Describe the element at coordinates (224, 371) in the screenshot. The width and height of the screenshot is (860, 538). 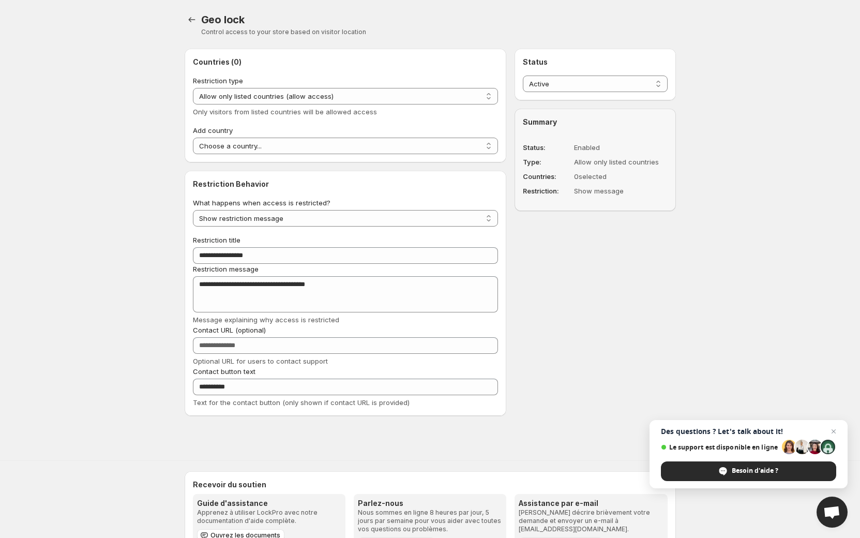
I see `span: Contact button text` at that location.